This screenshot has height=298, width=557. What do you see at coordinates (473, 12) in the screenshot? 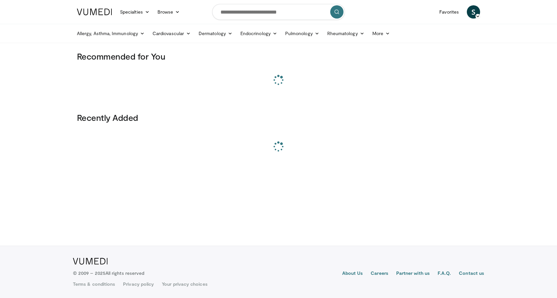
I see `span: S` at bounding box center [473, 12].